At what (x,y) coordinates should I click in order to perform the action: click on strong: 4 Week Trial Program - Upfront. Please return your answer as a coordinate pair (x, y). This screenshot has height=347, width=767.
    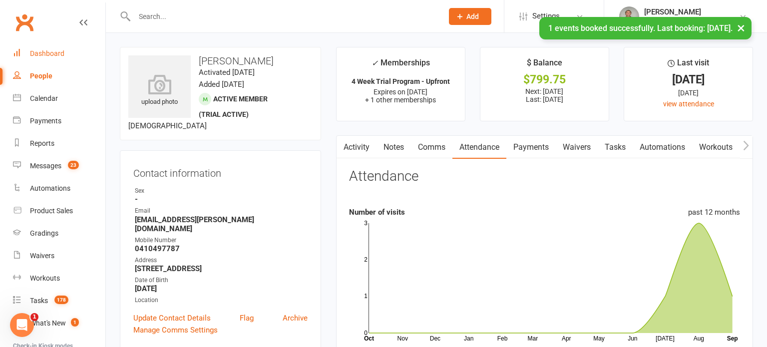
    Looking at the image, I should click on (401, 81).